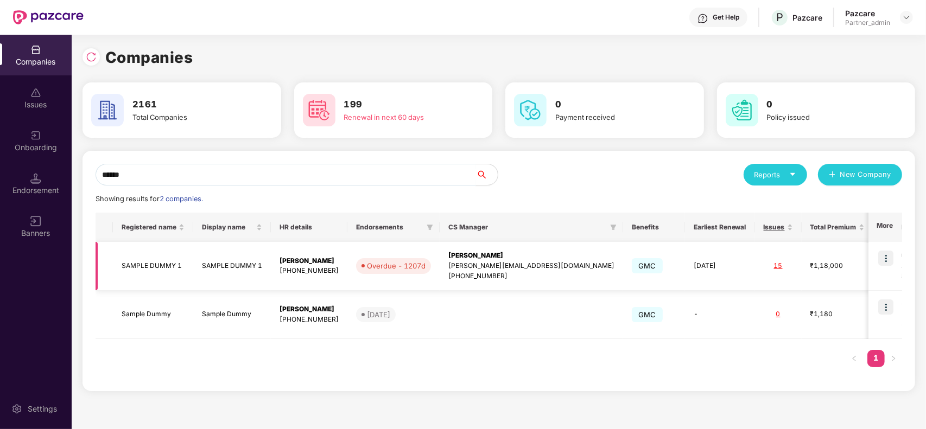 The width and height of the screenshot is (926, 429). What do you see at coordinates (48, 17) in the screenshot?
I see `img: New Pazcare Logo` at bounding box center [48, 17].